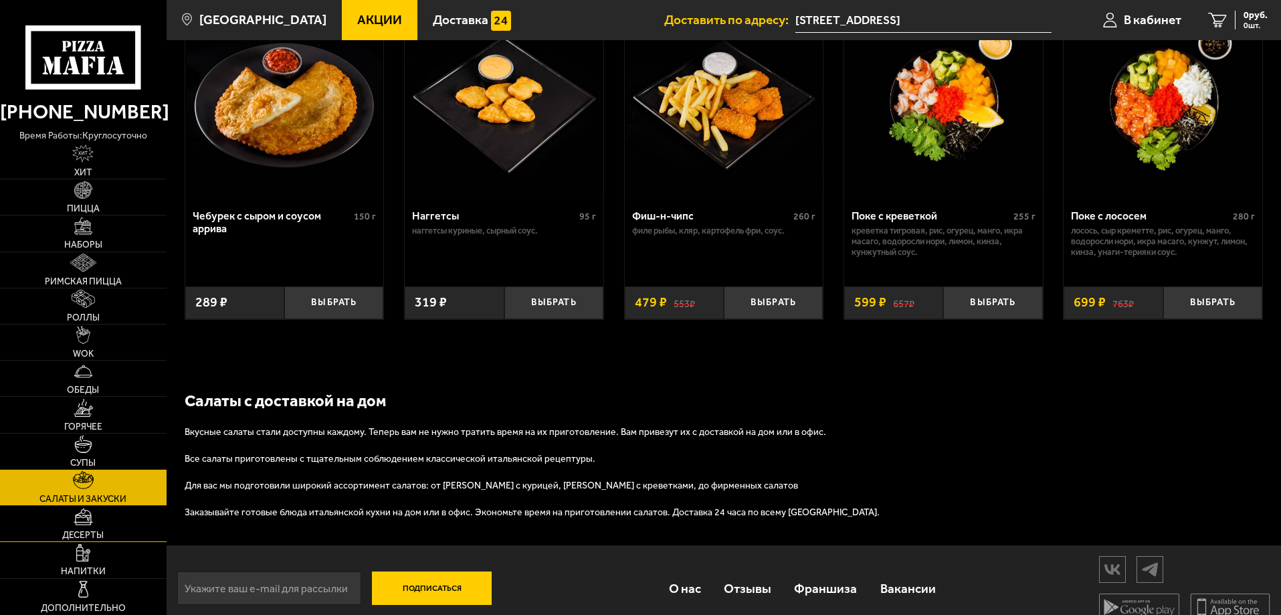 This screenshot has height=615, width=1281. What do you see at coordinates (83, 354) in the screenshot?
I see `span: WOK` at bounding box center [83, 354].